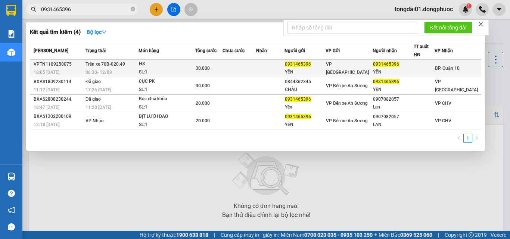  Describe the element at coordinates (481, 24) in the screenshot. I see `span: close` at that location.